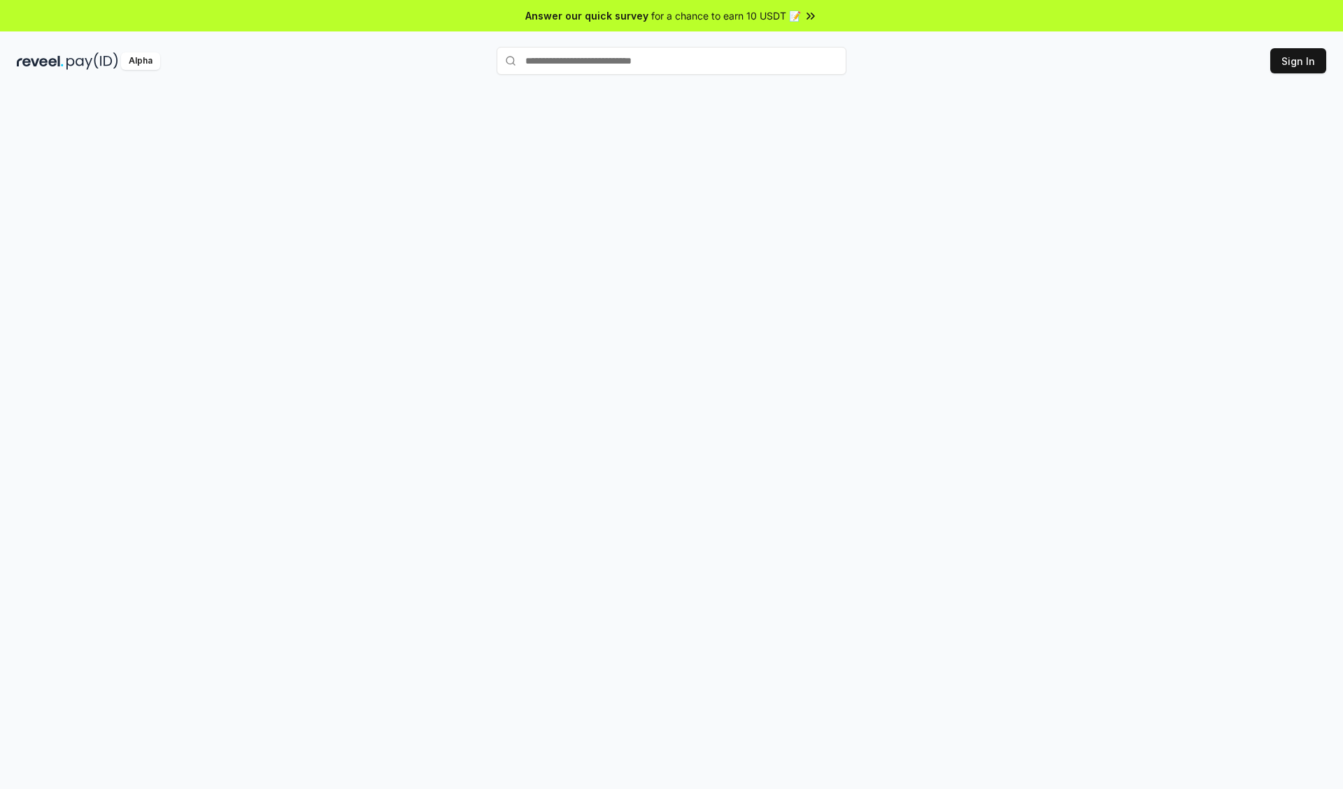  Describe the element at coordinates (1298, 61) in the screenshot. I see `button: Sign In` at that location.